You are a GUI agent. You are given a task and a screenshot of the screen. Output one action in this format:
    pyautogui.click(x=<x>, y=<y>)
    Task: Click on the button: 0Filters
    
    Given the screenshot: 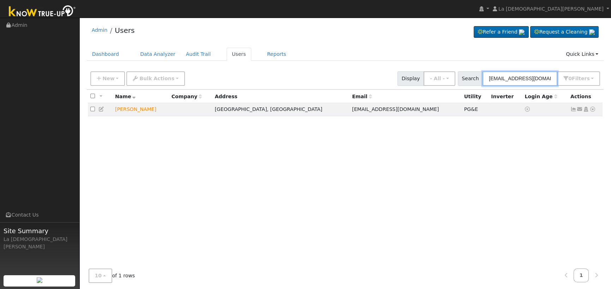 What is the action you would take?
    pyautogui.click(x=578, y=78)
    